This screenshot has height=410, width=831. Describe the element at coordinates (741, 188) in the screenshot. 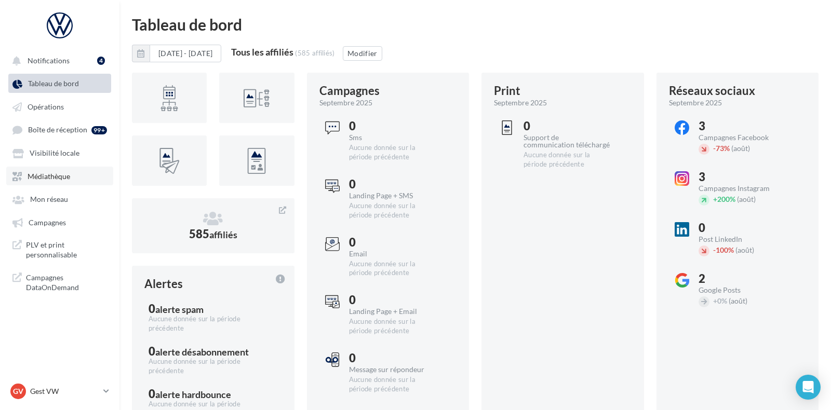

I see `div: Campagnes Instagram` at that location.